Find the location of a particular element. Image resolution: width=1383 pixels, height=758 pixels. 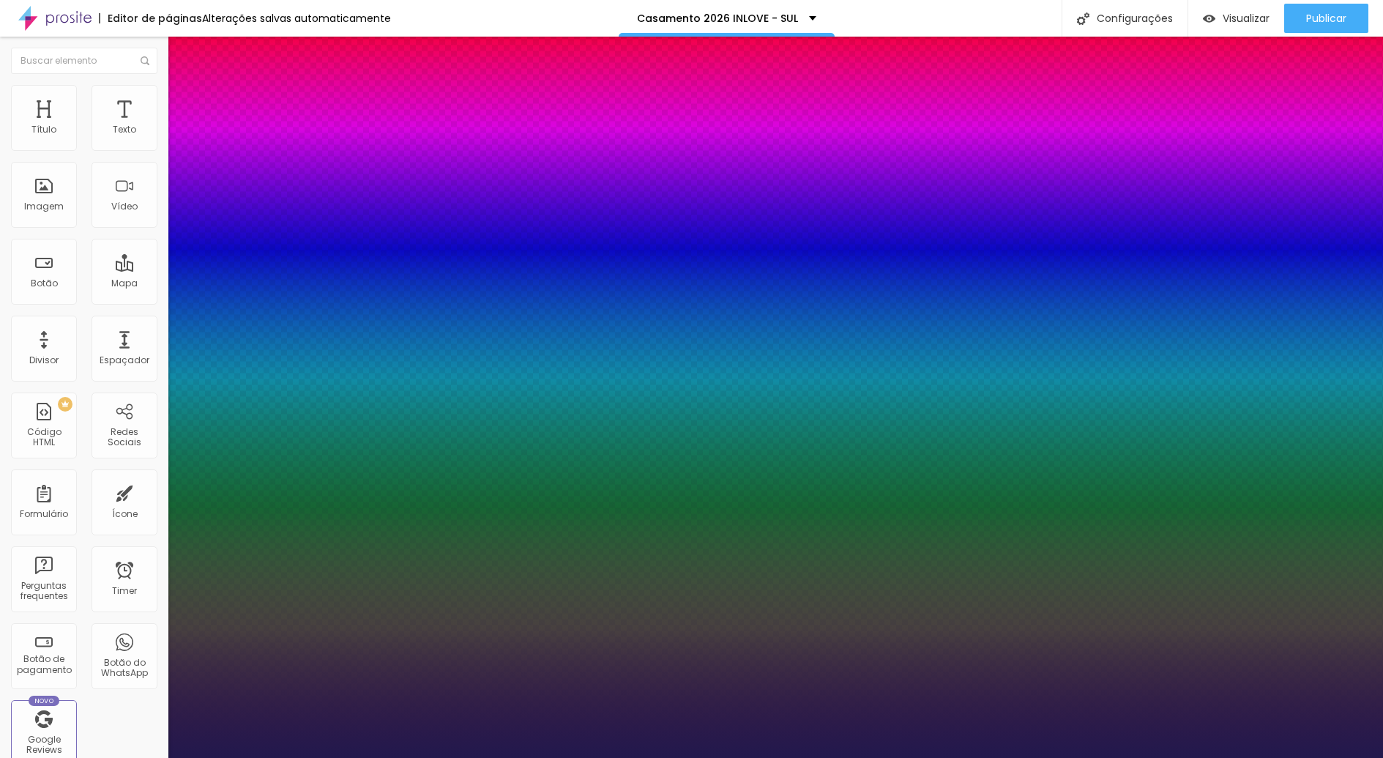

img: view-1.svg is located at coordinates (1209, 18).